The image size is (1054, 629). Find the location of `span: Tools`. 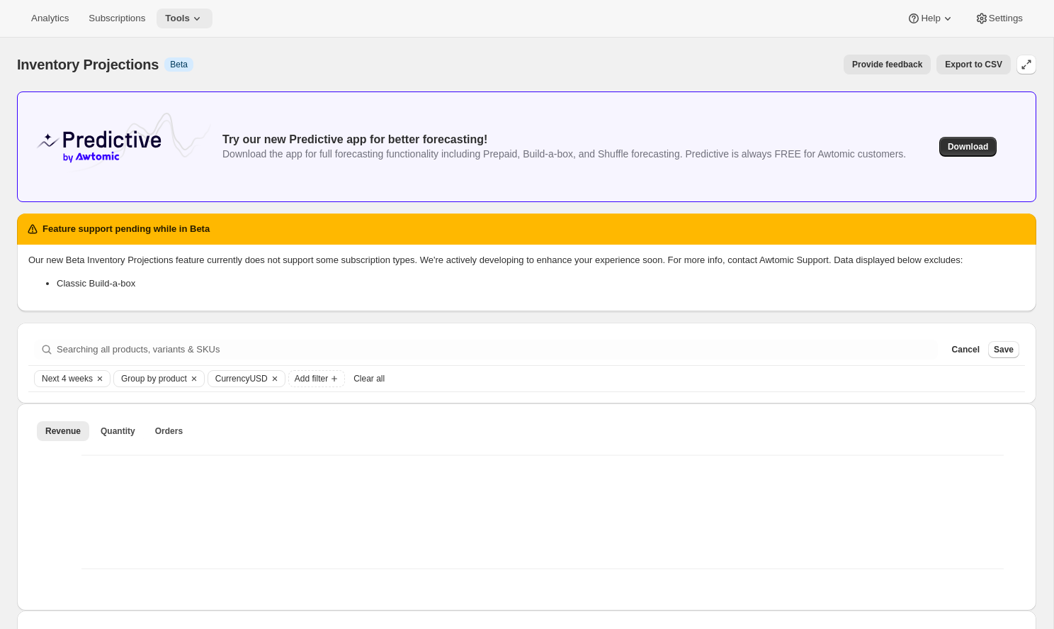

span: Tools is located at coordinates (177, 18).